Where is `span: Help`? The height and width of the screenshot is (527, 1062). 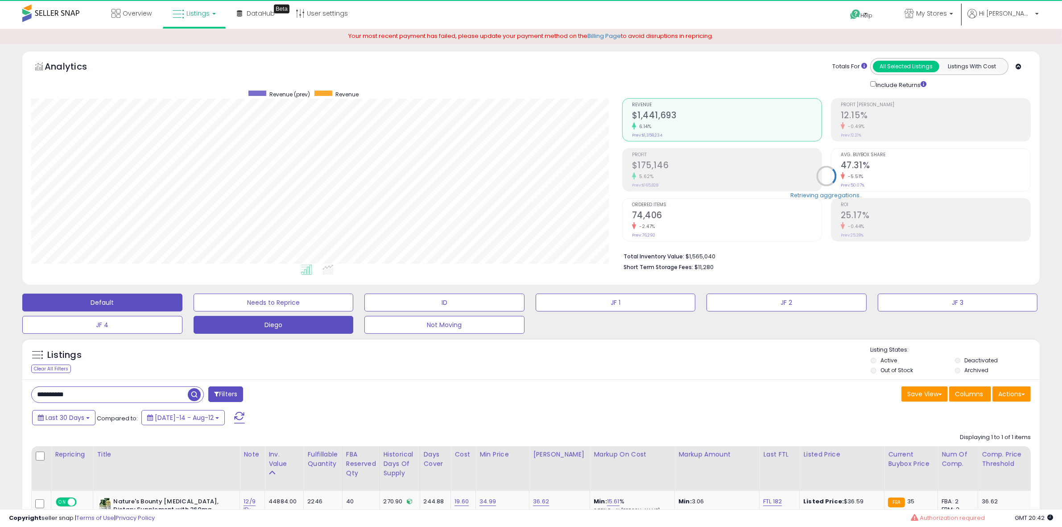 span: Help is located at coordinates (867, 15).